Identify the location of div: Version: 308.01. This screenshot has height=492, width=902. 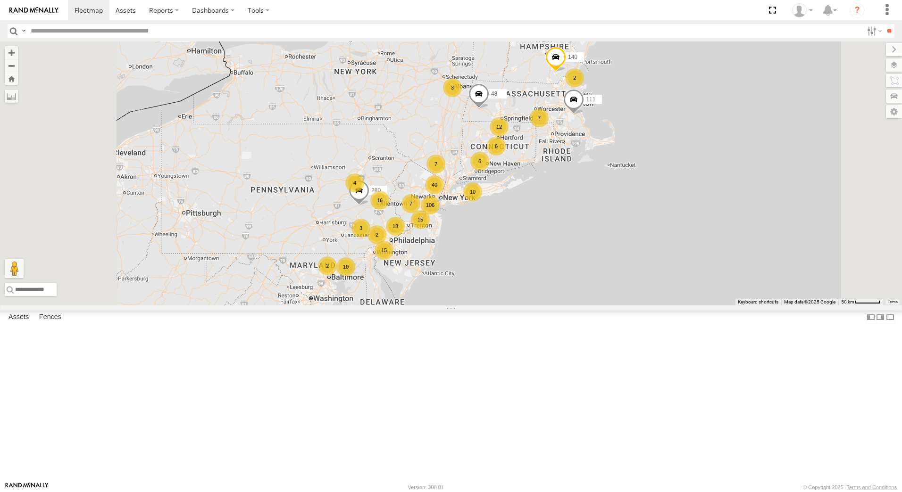
(426, 488).